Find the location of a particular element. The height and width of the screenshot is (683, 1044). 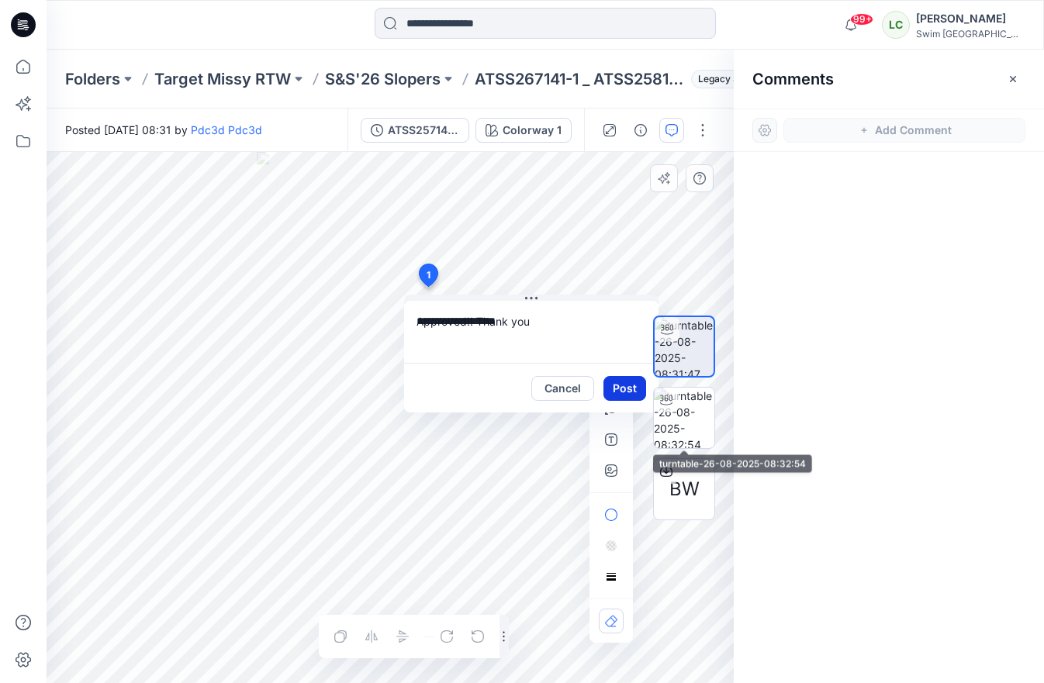

span: Legacy Style is located at coordinates (727, 79).